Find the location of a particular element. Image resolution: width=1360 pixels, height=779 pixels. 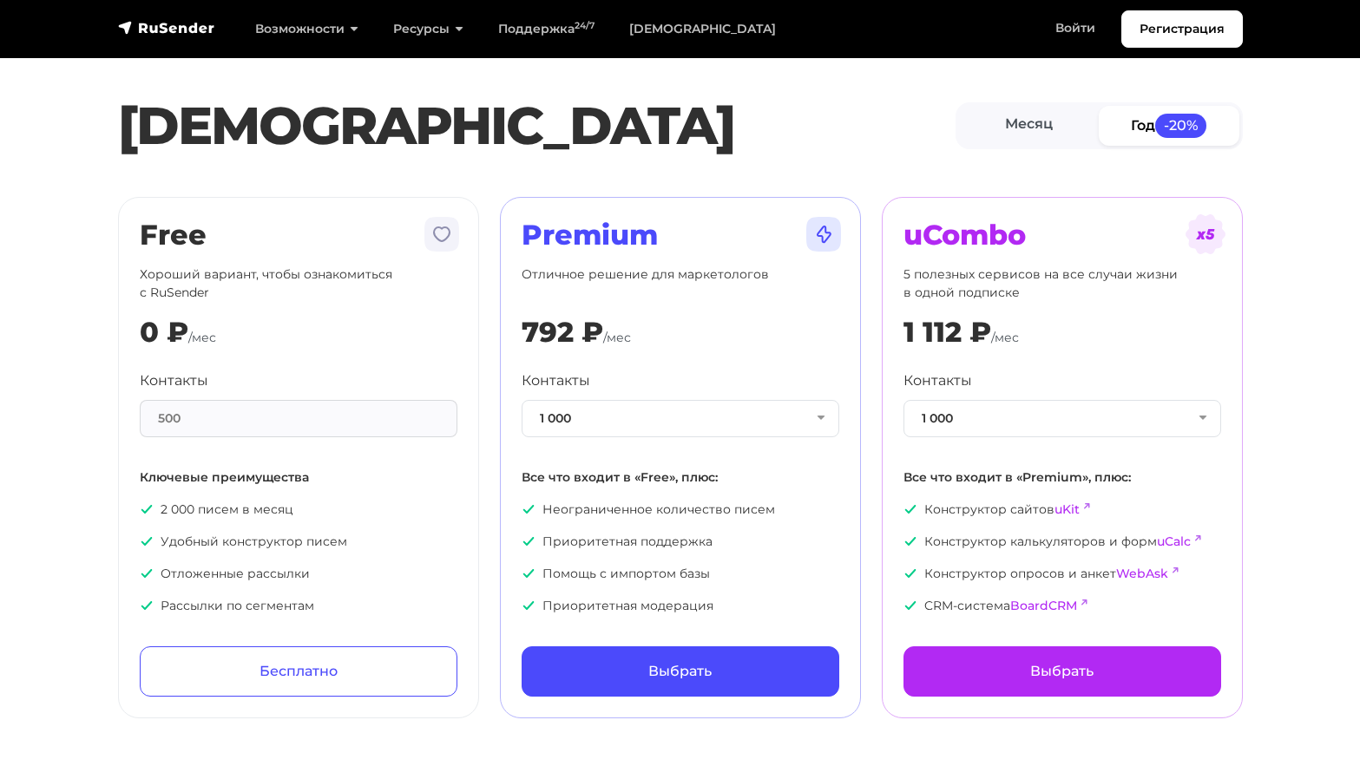

span: -20% is located at coordinates (1181, 125).